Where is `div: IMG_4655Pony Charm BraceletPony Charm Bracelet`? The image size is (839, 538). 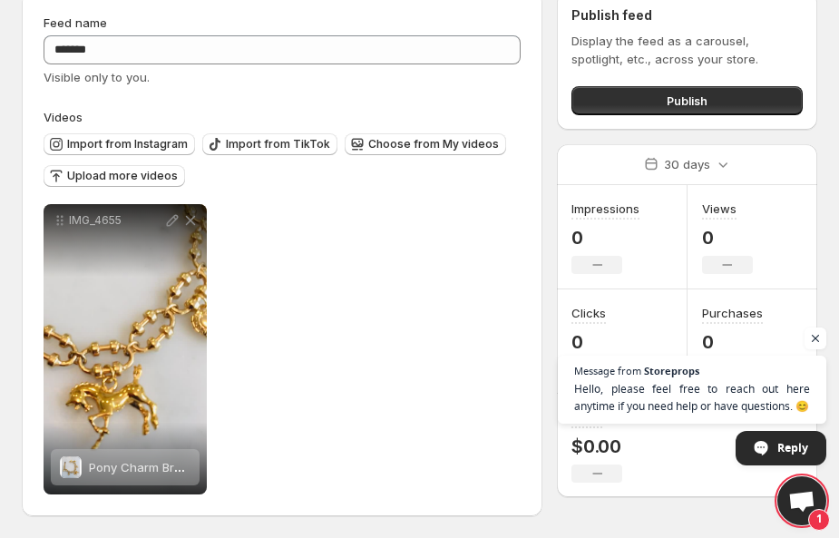 div: IMG_4655Pony Charm BraceletPony Charm Bracelet is located at coordinates (125, 349).